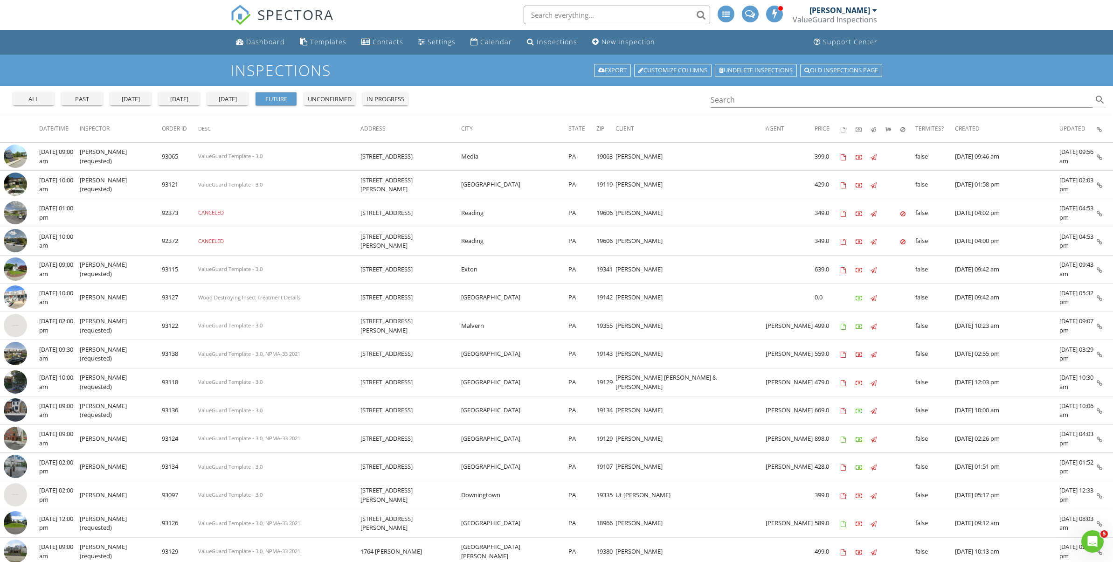 This screenshot has height=562, width=1113. Describe the element at coordinates (1007, 129) in the screenshot. I see `th: Created: Not sorted.` at that location.